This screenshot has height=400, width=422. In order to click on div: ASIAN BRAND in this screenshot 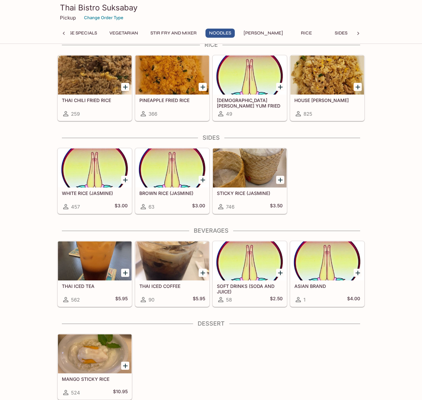, I will do `click(327, 261)`.